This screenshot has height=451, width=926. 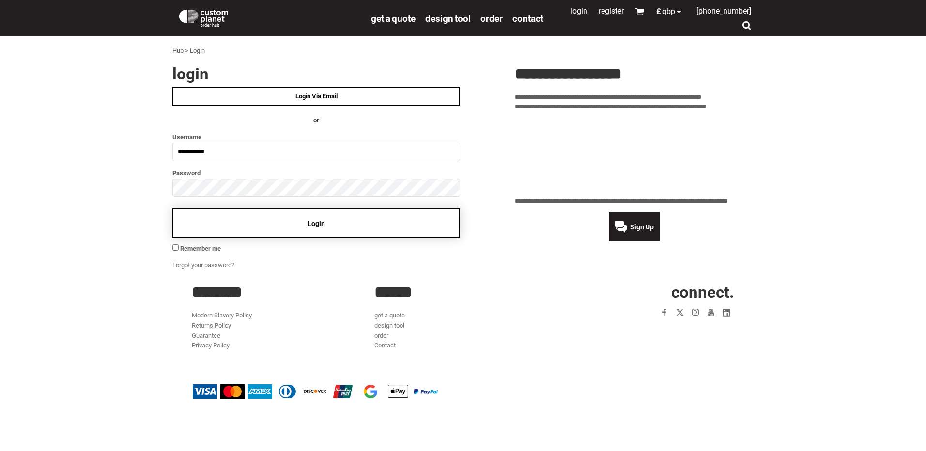 What do you see at coordinates (528, 18) in the screenshot?
I see `span: Contact` at bounding box center [528, 18].